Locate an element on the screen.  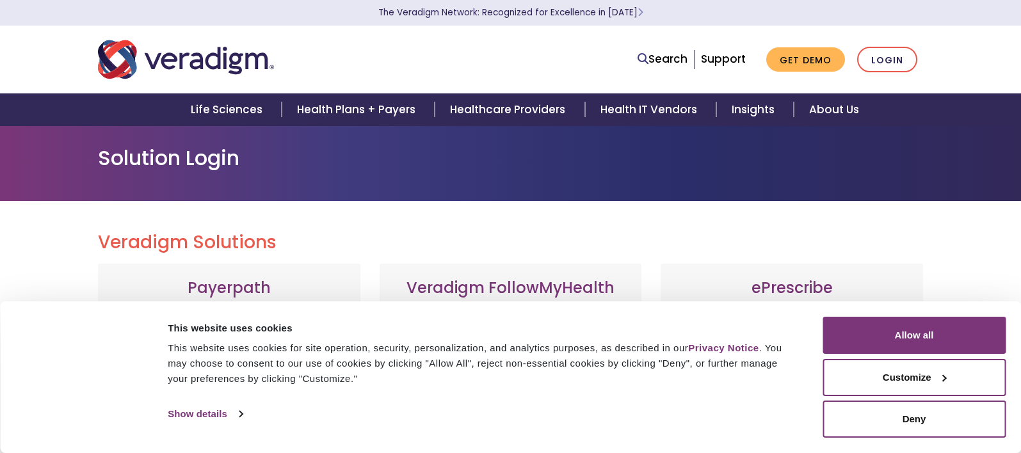
h3: Payerpath is located at coordinates (229, 288).